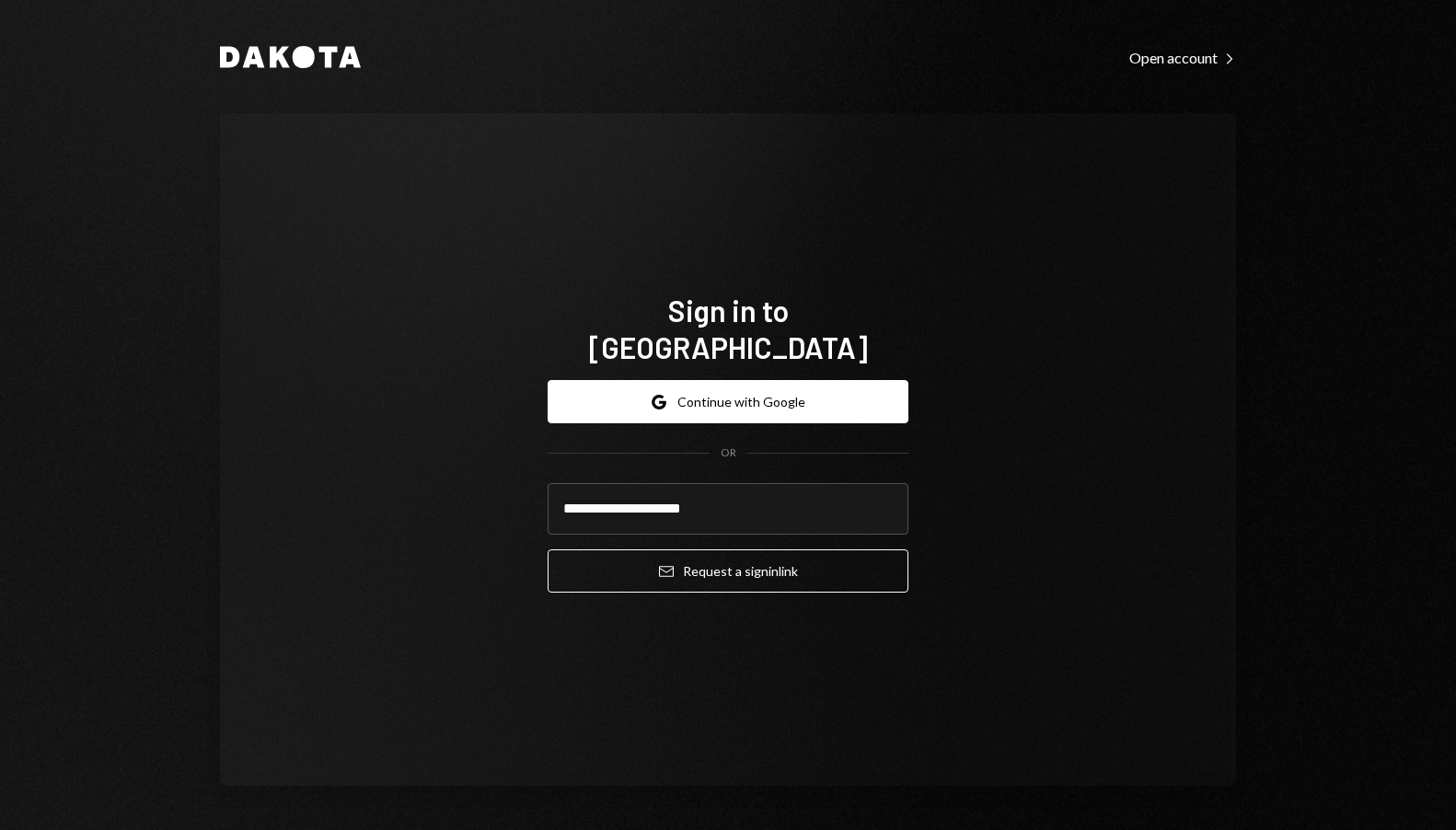 The width and height of the screenshot is (1456, 830). What do you see at coordinates (1183, 57) in the screenshot?
I see `a: Open account` at bounding box center [1183, 57].